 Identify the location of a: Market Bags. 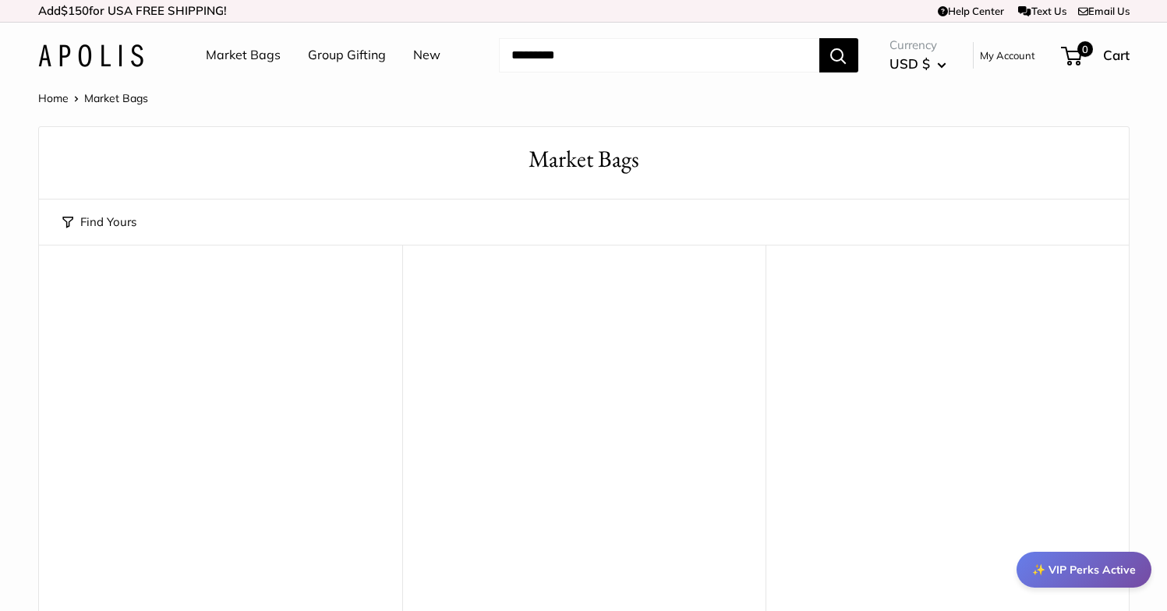
(243, 55).